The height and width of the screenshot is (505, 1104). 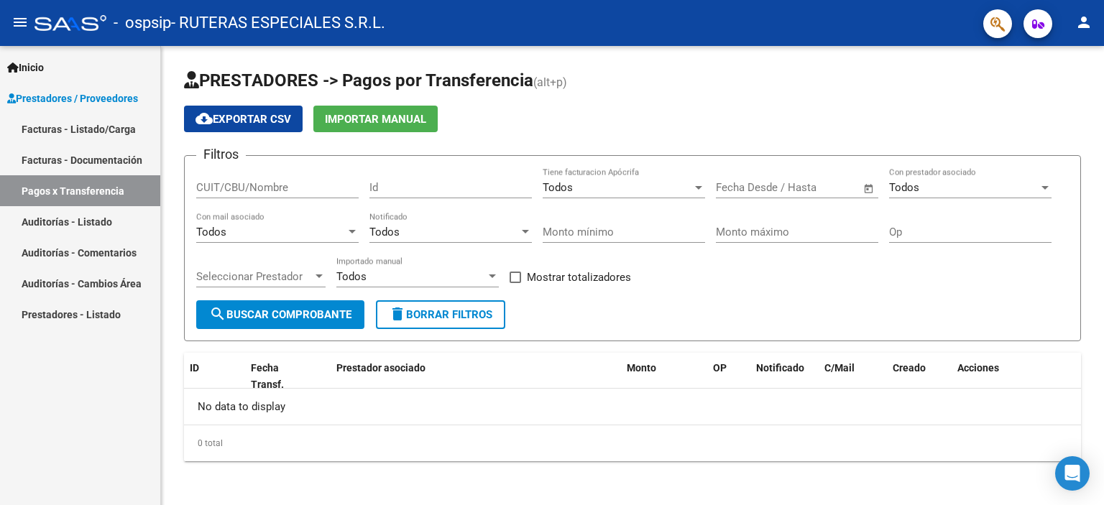 What do you see at coordinates (280, 315) in the screenshot?
I see `span: Buscar Comprobante` at bounding box center [280, 315].